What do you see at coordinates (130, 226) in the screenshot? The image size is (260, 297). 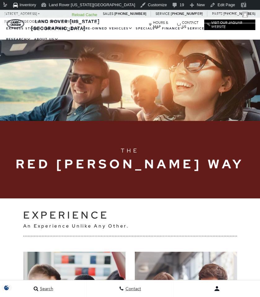 I see `h6: An Experience Unlike Any Other.` at bounding box center [130, 226].